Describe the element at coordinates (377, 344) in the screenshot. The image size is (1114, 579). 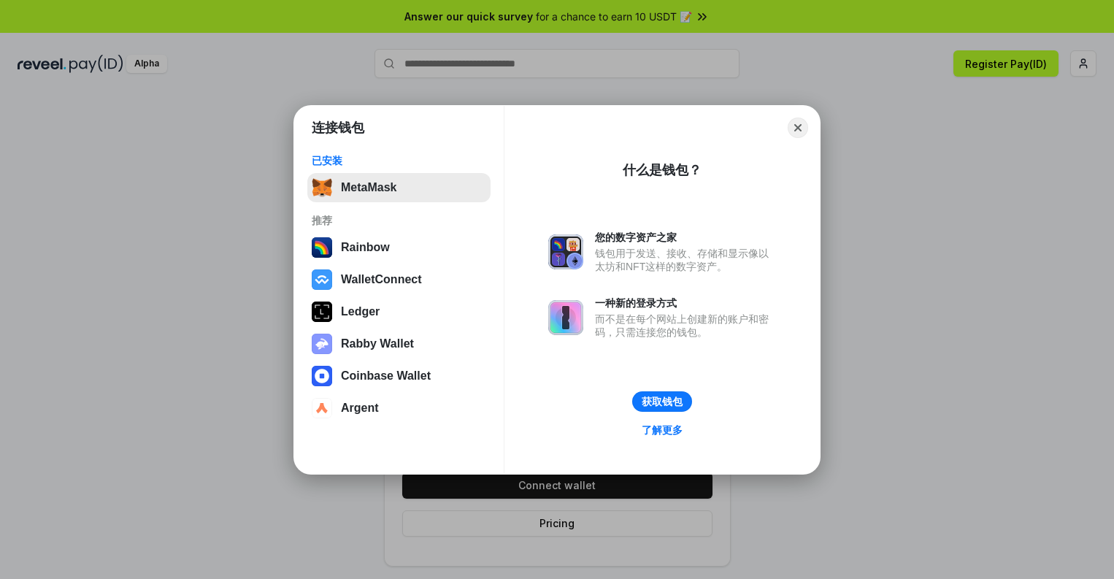
I see `div: Rabby Wallet` at that location.